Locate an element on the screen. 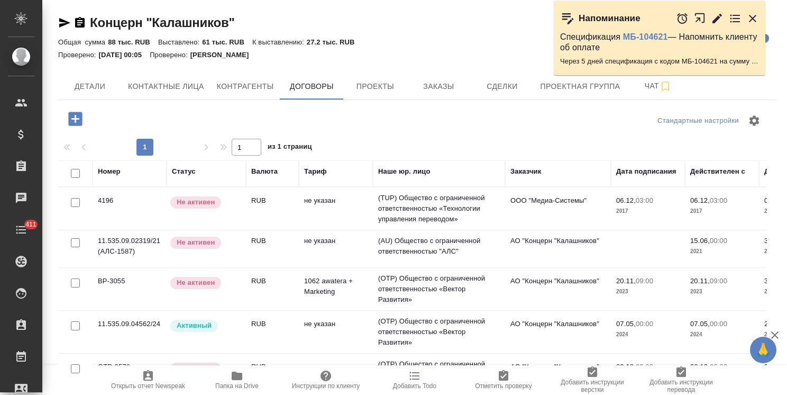  button: Инструкции по клиенту is located at coordinates (326, 380).